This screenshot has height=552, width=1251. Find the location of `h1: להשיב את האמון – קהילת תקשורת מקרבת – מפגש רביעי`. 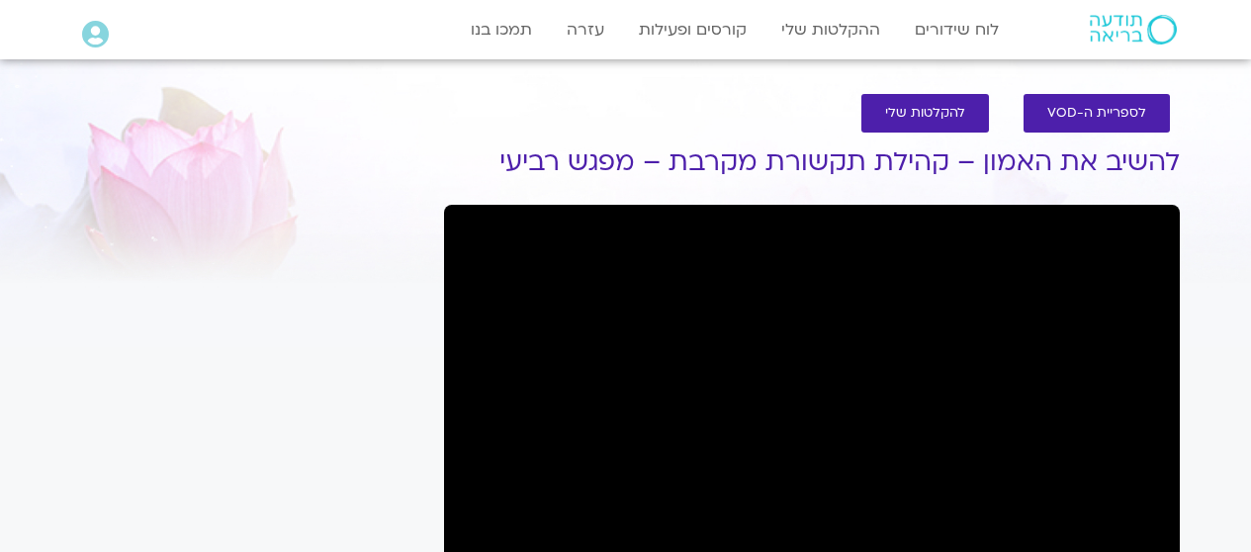

h1: להשיב את האמון – קהילת תקשורת מקרבת – מפגש רביעי is located at coordinates (812, 162).